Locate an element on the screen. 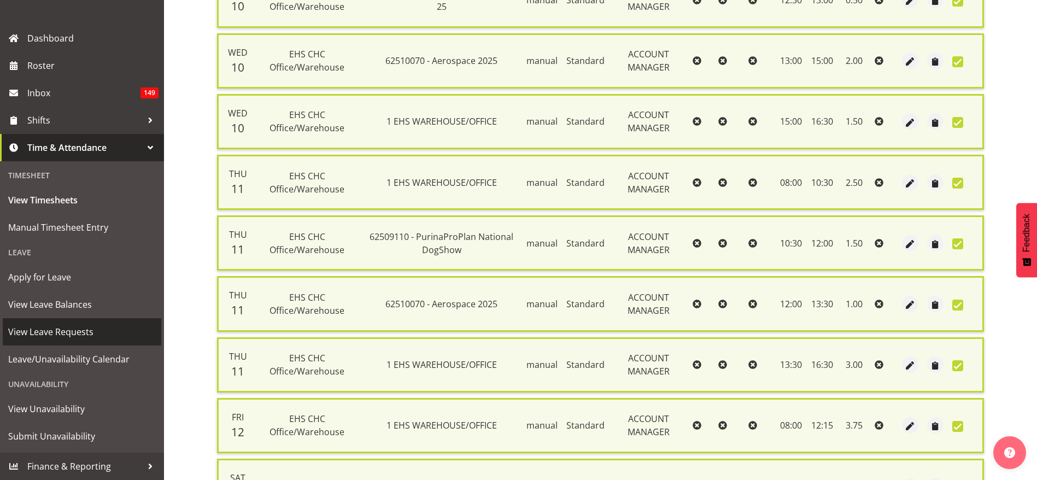 The height and width of the screenshot is (480, 1037). td: 1.00 is located at coordinates (854, 303).